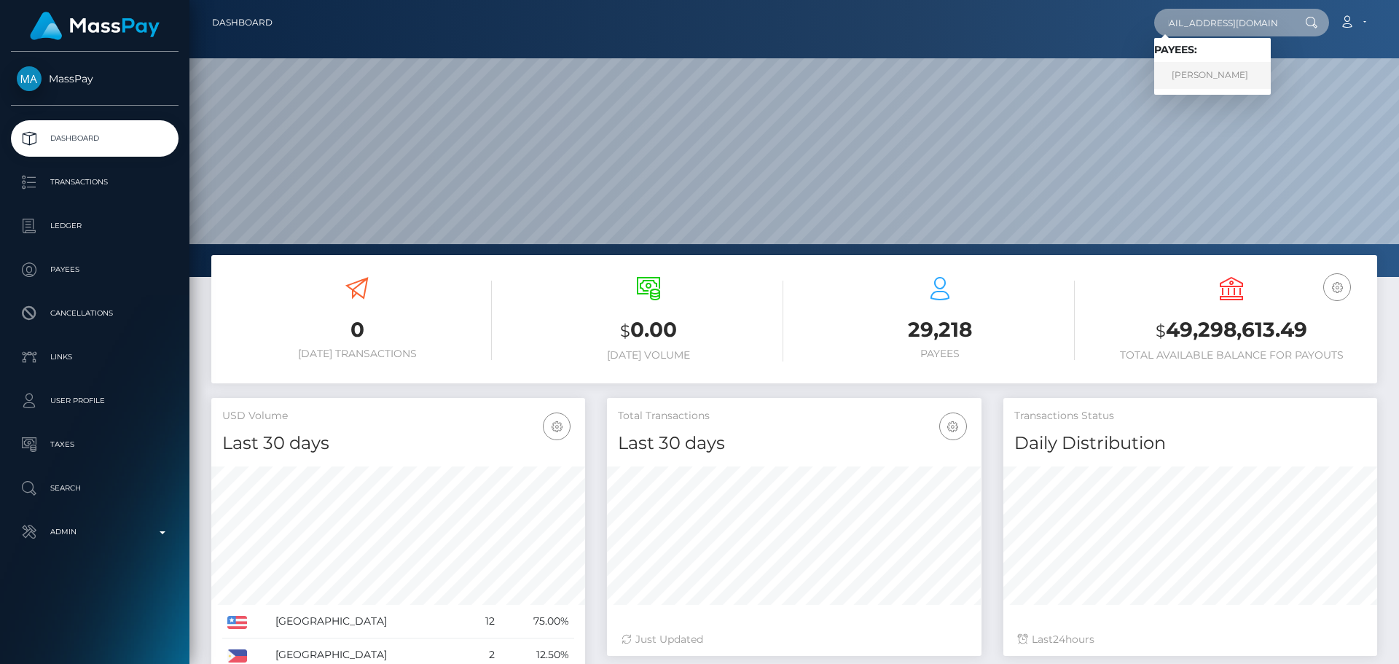 The image size is (1399, 664). What do you see at coordinates (793, 639) in the screenshot?
I see `div: Just Updated` at bounding box center [793, 639].